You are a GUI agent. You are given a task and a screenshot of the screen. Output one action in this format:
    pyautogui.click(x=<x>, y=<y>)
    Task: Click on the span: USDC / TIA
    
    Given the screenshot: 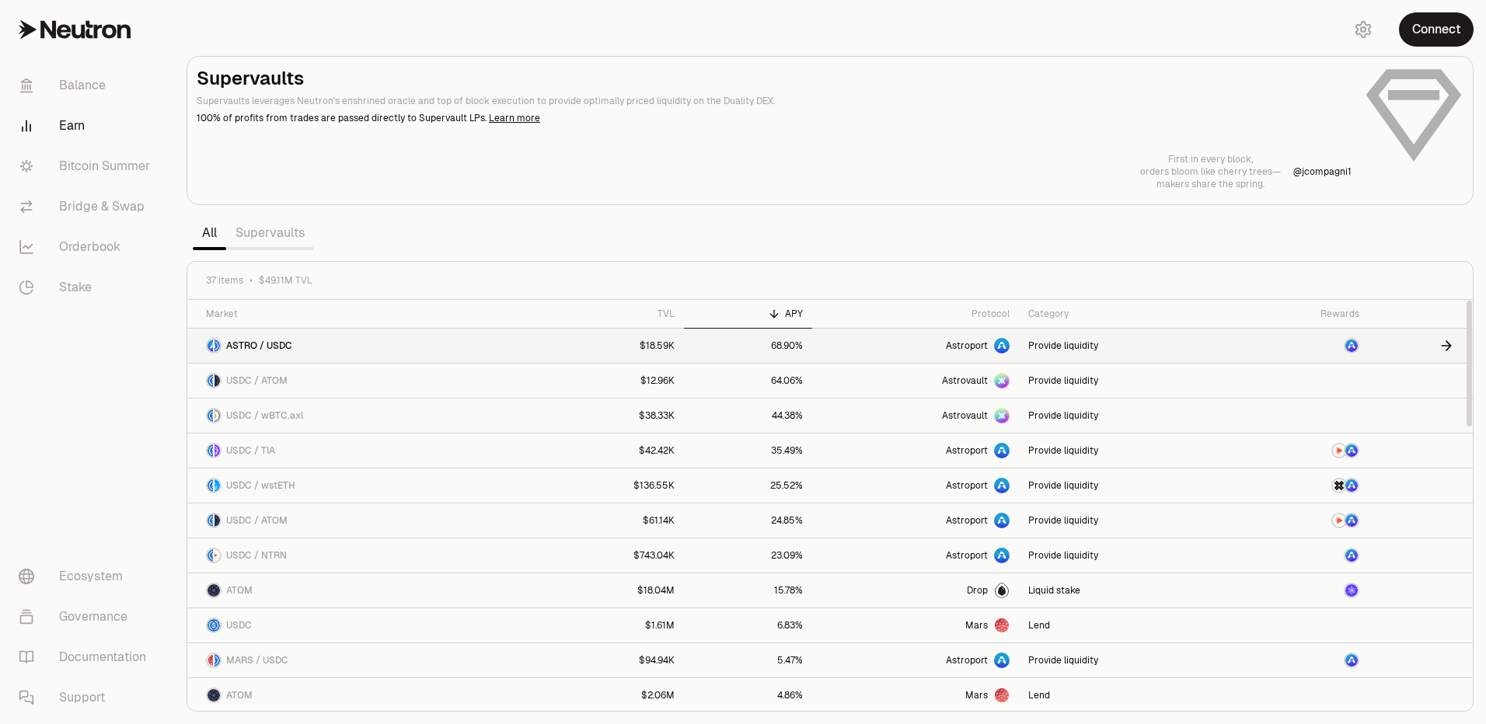 What is the action you would take?
    pyautogui.click(x=250, y=451)
    